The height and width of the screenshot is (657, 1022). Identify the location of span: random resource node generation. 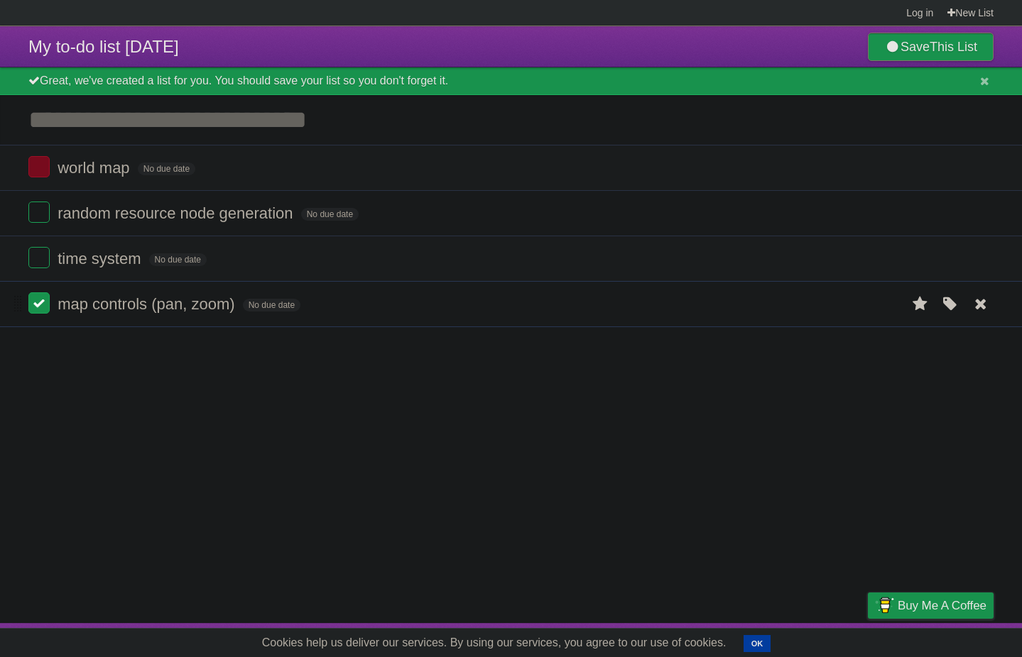
(177, 213).